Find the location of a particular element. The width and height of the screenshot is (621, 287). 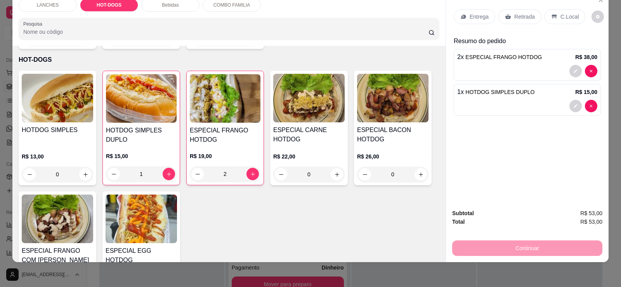

p: R$ 22,00 is located at coordinates (309, 156).